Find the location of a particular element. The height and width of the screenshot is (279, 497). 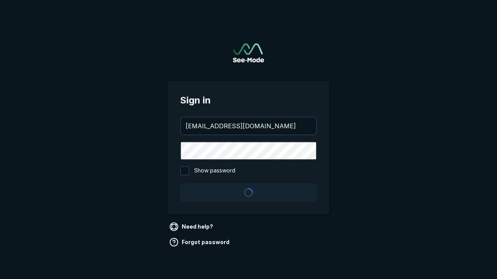

span: Sign in is located at coordinates (248, 101).